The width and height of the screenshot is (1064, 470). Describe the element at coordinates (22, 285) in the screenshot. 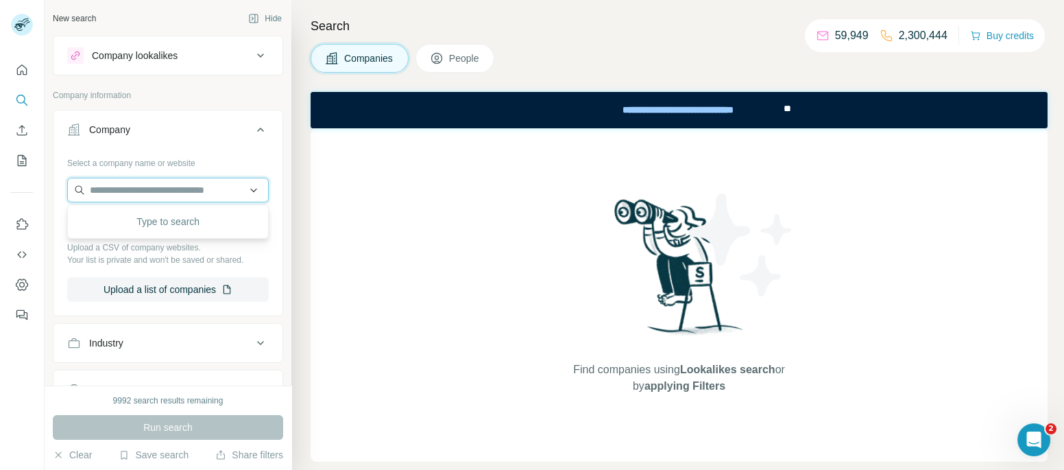

I see `button: Dashboard` at that location.